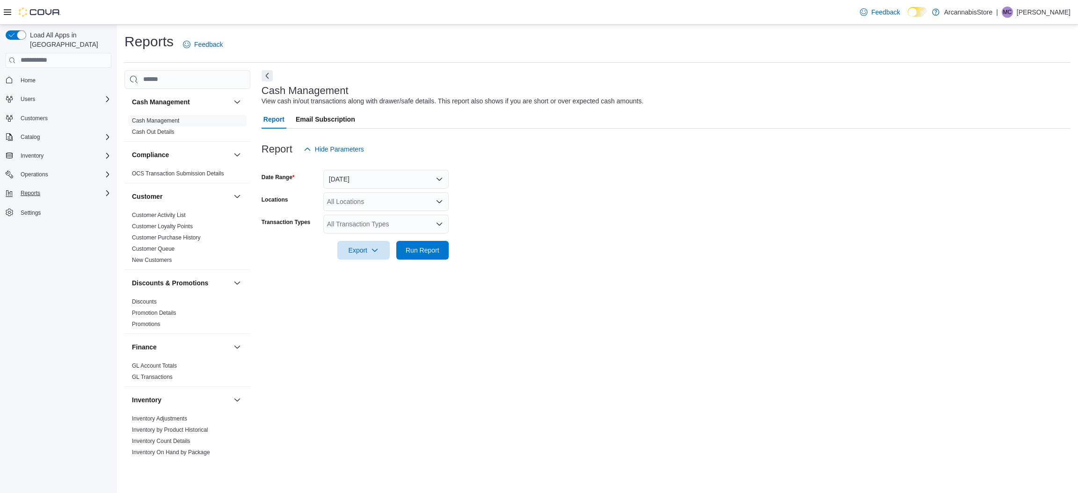 Image resolution: width=1078 pixels, height=493 pixels. What do you see at coordinates (166, 238) in the screenshot?
I see `span: Customer Purchase History` at bounding box center [166, 238].